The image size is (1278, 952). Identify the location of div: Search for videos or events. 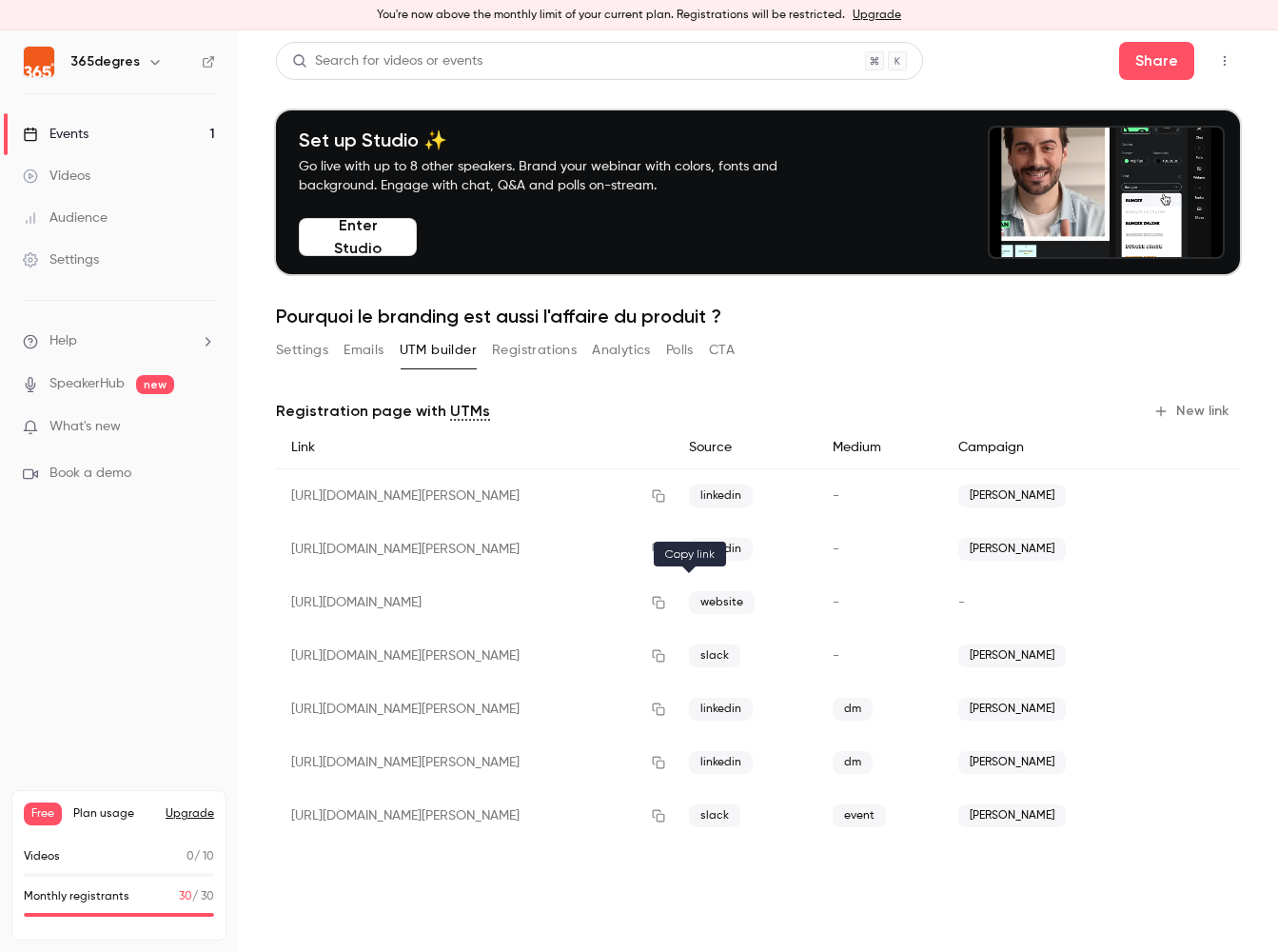
(387, 61).